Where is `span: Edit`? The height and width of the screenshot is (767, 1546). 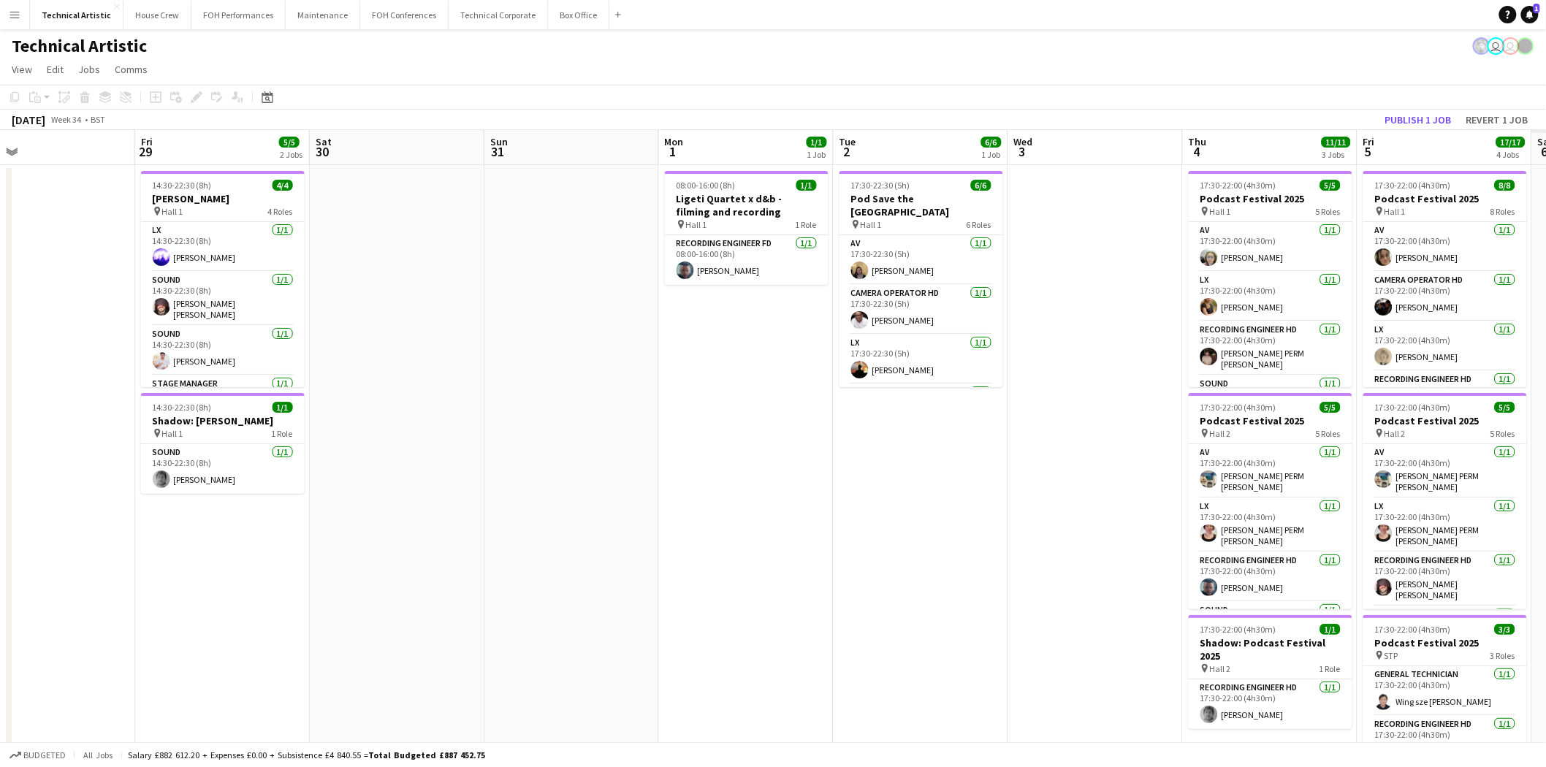 span: Edit is located at coordinates (55, 69).